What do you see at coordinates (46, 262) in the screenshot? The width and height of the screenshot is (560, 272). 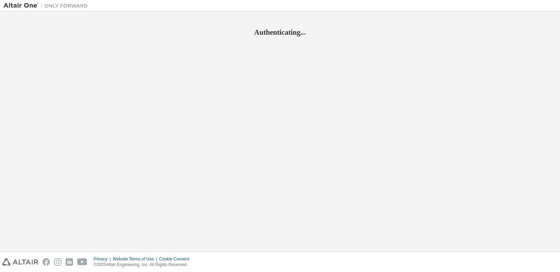 I see `img: facebook.svg` at bounding box center [46, 262].